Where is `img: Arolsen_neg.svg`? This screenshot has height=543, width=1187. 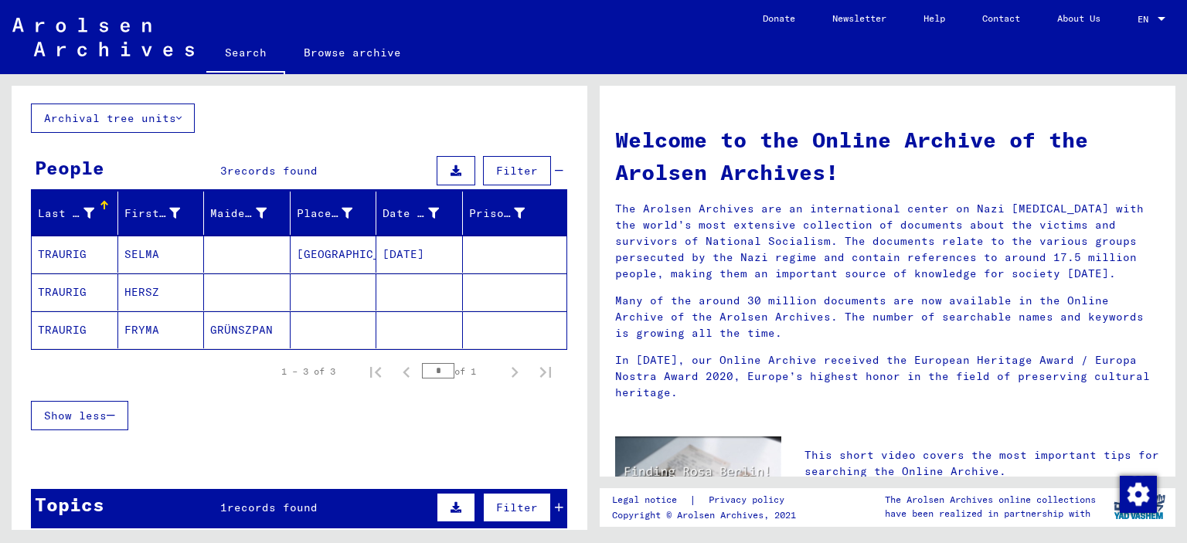
img: Arolsen_neg.svg is located at coordinates (103, 37).